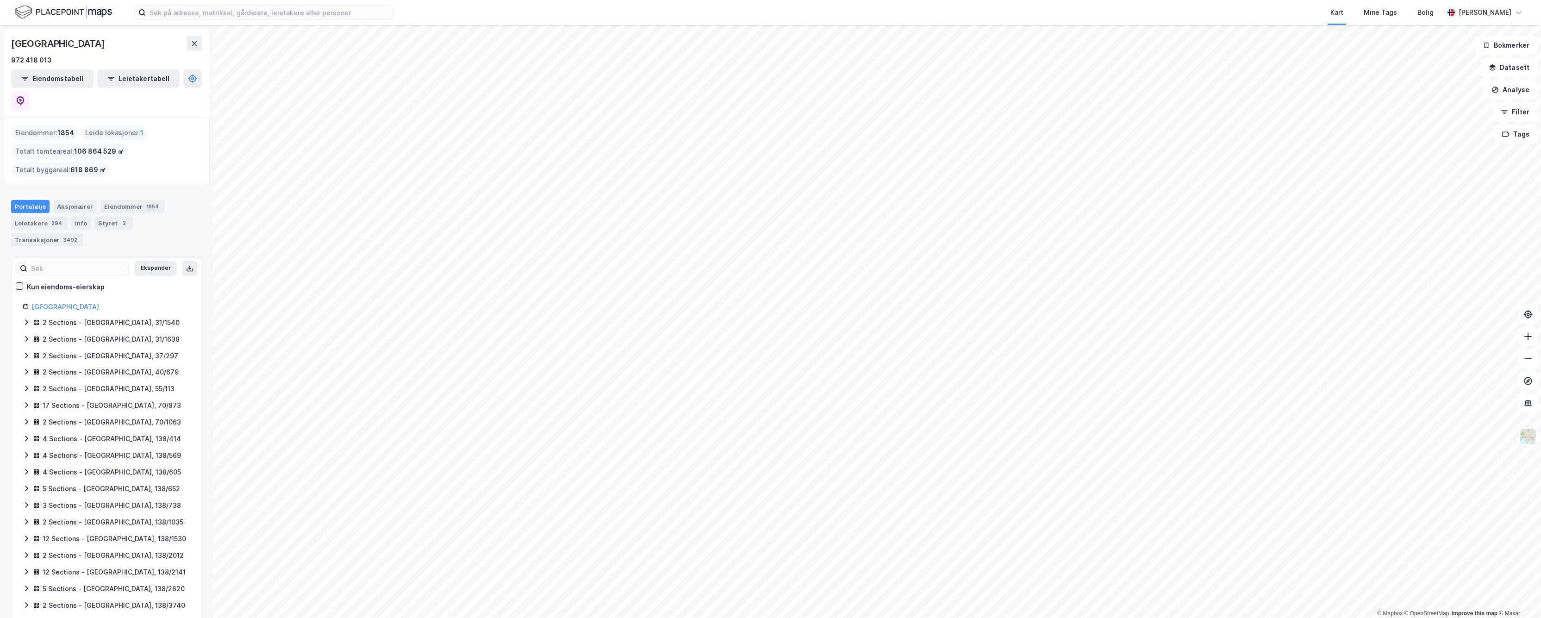 Image resolution: width=1541 pixels, height=618 pixels. What do you see at coordinates (61, 170) in the screenshot?
I see `div: Totalt byggareal :` at bounding box center [61, 170].